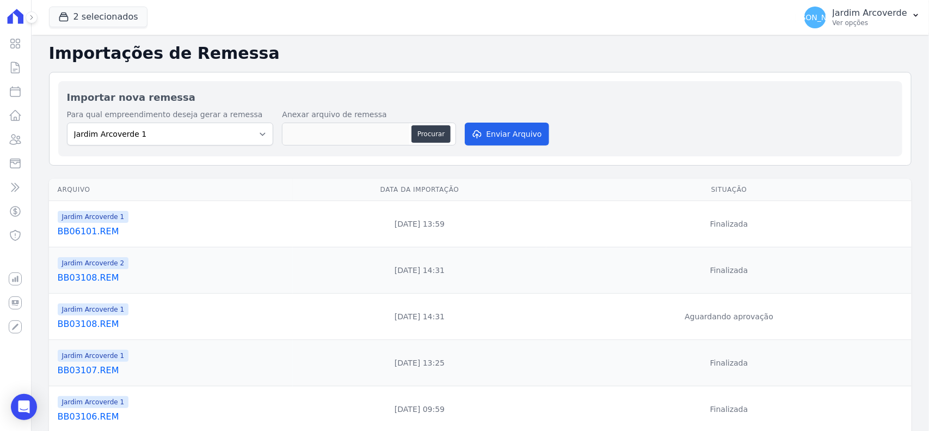 The width and height of the screenshot is (929, 431). What do you see at coordinates (173, 416) in the screenshot?
I see `a: BB03106.REM` at bounding box center [173, 416].